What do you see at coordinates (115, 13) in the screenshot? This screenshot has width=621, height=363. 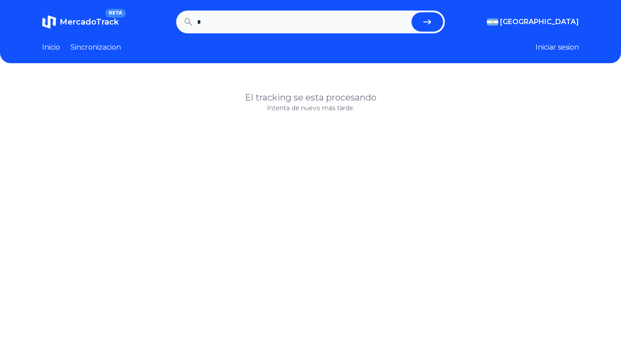 I see `span: BETA` at bounding box center [115, 13].